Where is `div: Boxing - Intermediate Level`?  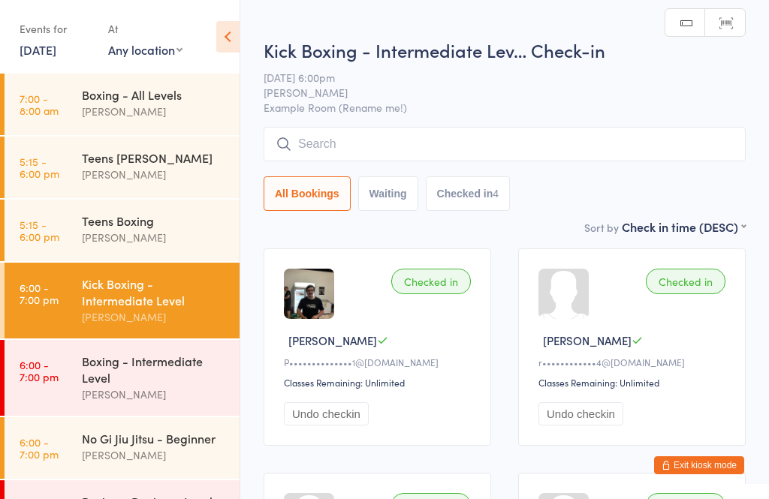
div: Boxing - Intermediate Level is located at coordinates (154, 369).